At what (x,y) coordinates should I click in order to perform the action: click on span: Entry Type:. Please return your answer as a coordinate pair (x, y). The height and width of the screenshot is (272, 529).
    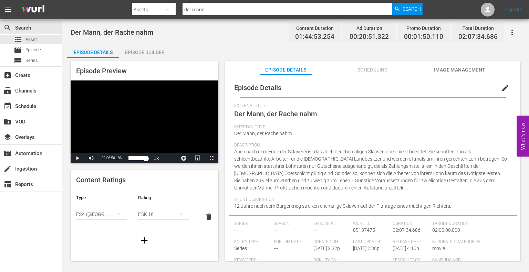
    Looking at the image, I should click on (252, 242).